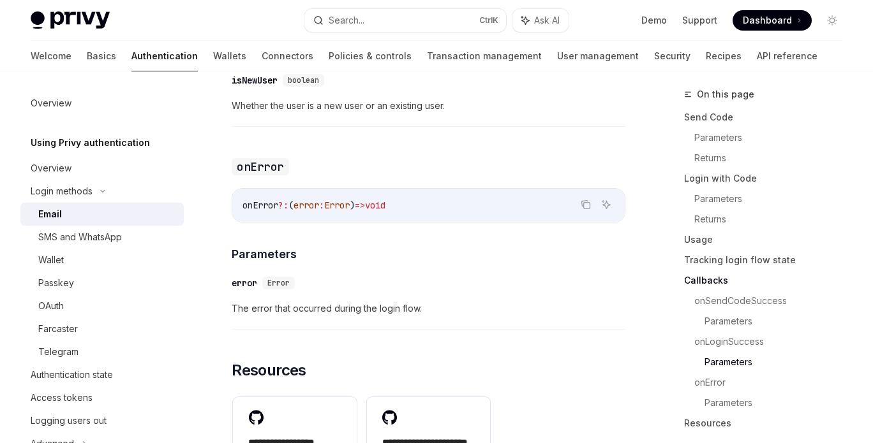 The image size is (873, 443). What do you see at coordinates (61, 398) in the screenshot?
I see `div: Access tokens` at bounding box center [61, 398].